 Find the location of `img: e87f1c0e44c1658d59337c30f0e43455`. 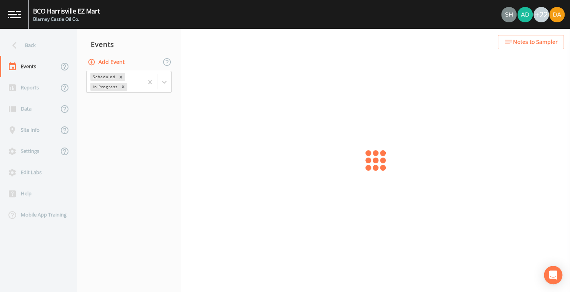

img: e87f1c0e44c1658d59337c30f0e43455 is located at coordinates (557, 15).